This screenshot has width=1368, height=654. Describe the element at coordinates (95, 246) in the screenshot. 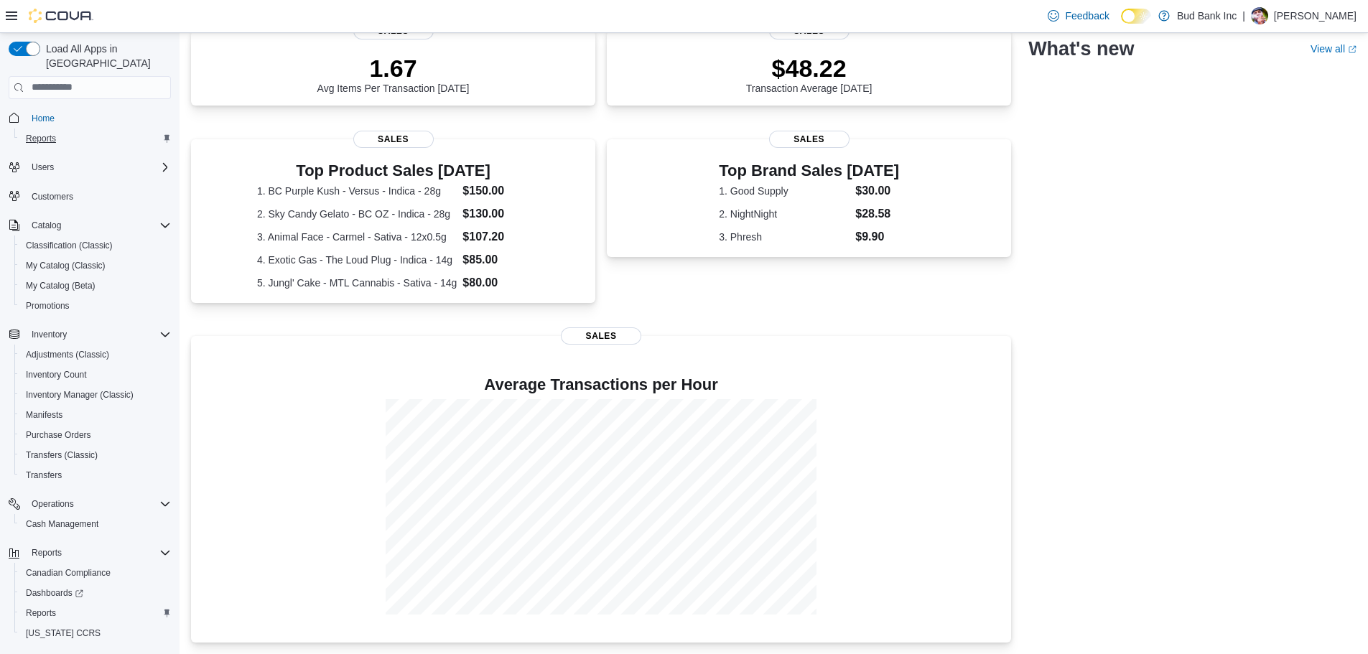

I see `button: Classification (Classic)` at that location.